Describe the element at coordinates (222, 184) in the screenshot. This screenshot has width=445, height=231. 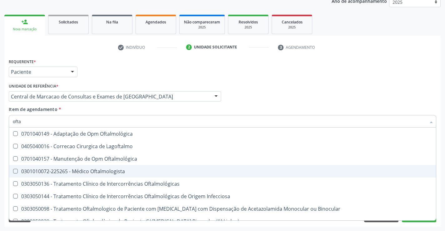
I see `div: 0303050136 - Tratamento Clínico de Intercorrências Oftalmológicas` at that location.